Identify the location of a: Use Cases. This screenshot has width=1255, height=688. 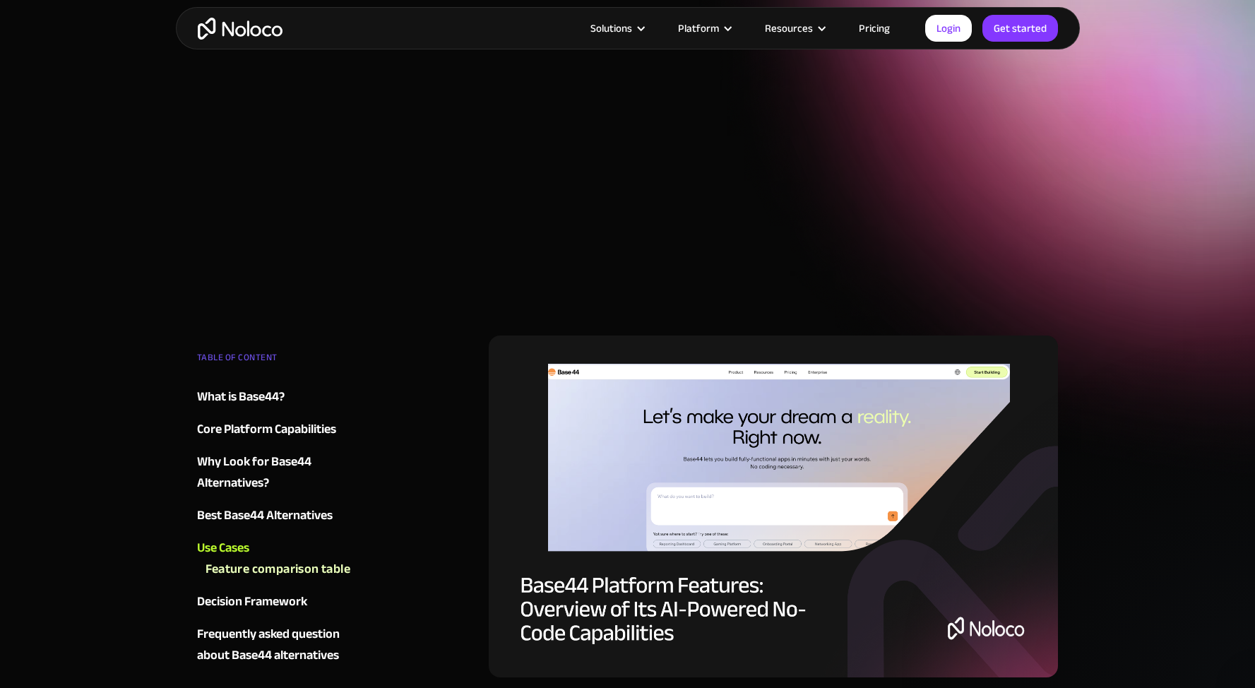
(283, 548).